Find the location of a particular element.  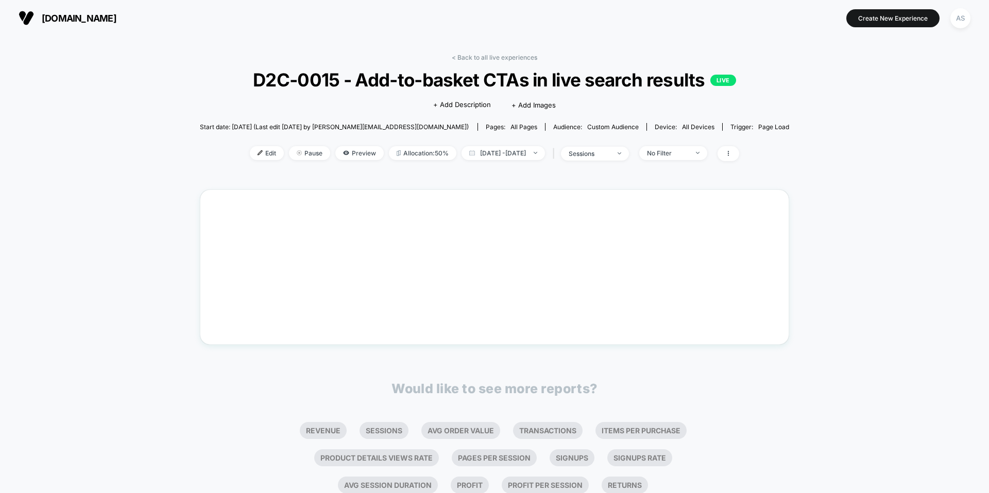

span: Preview is located at coordinates (360, 153).